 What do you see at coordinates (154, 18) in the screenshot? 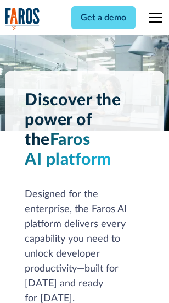
I see `div: menu` at bounding box center [154, 18].